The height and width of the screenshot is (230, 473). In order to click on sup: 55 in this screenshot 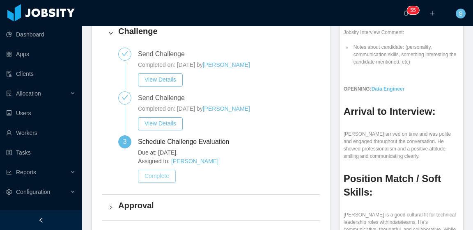, I will do `click(413, 10)`.